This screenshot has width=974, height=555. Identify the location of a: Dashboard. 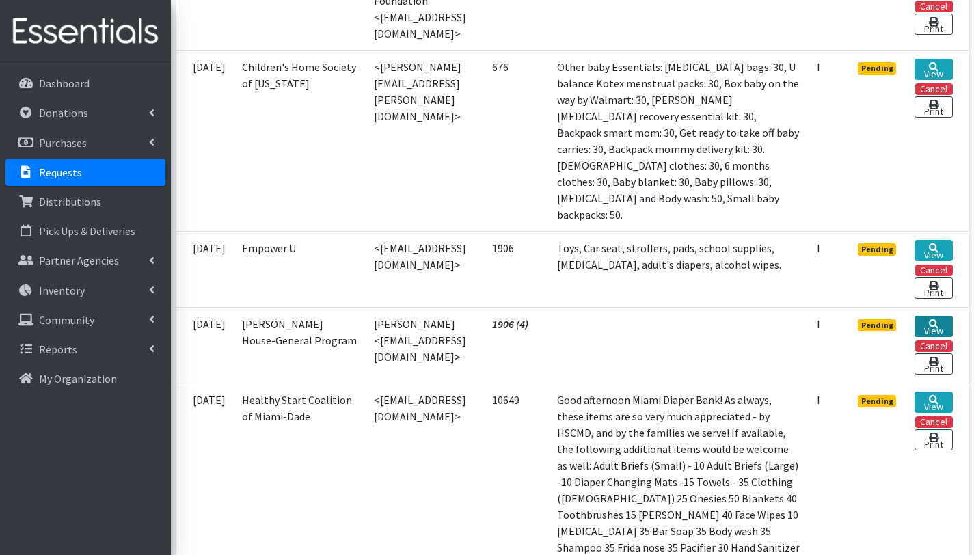
(85, 83).